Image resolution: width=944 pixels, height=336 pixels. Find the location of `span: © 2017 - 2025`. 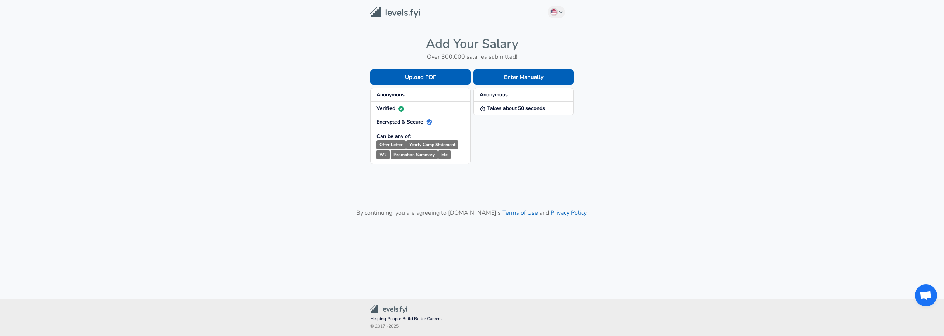

span: © 2017 - 2025 is located at coordinates (472, 326).